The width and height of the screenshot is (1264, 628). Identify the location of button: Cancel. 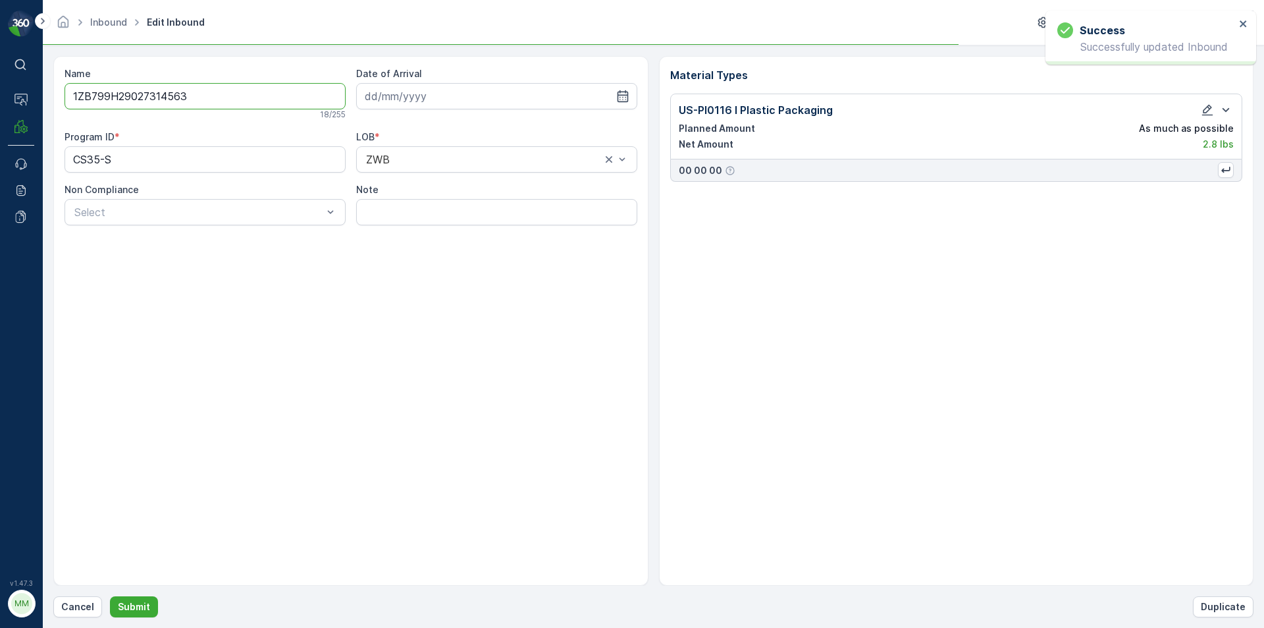
(78, 606).